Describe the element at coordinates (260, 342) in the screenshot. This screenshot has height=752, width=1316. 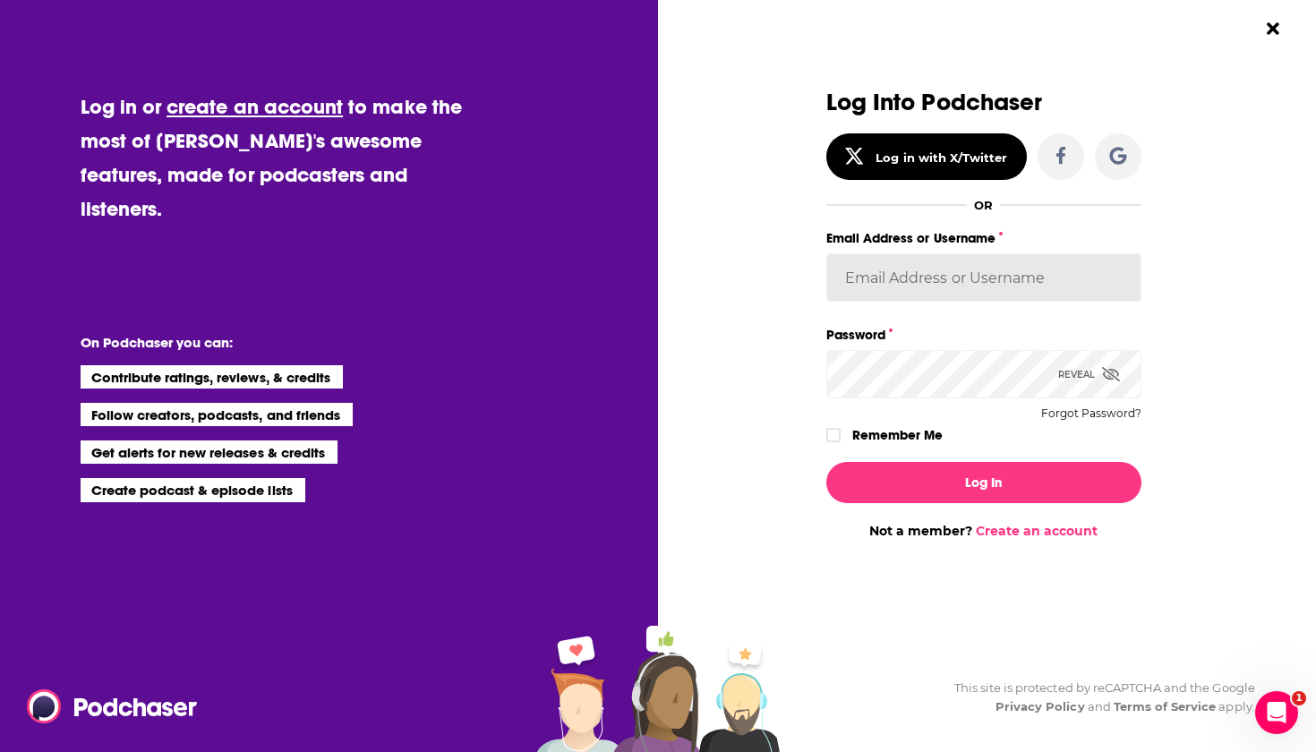
I see `li: On Podchaser you can:` at that location.